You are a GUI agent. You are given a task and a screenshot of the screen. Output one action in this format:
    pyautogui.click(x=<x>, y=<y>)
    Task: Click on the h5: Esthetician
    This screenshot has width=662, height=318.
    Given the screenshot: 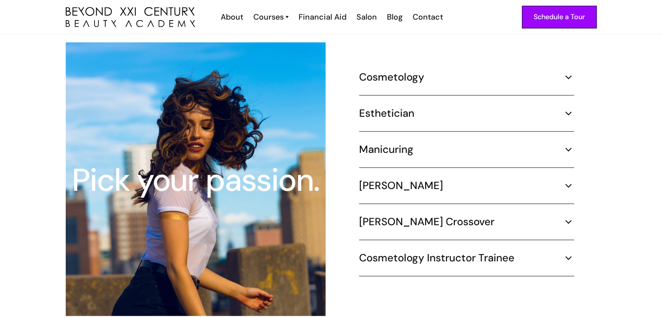 What is the action you would take?
    pyautogui.click(x=387, y=113)
    